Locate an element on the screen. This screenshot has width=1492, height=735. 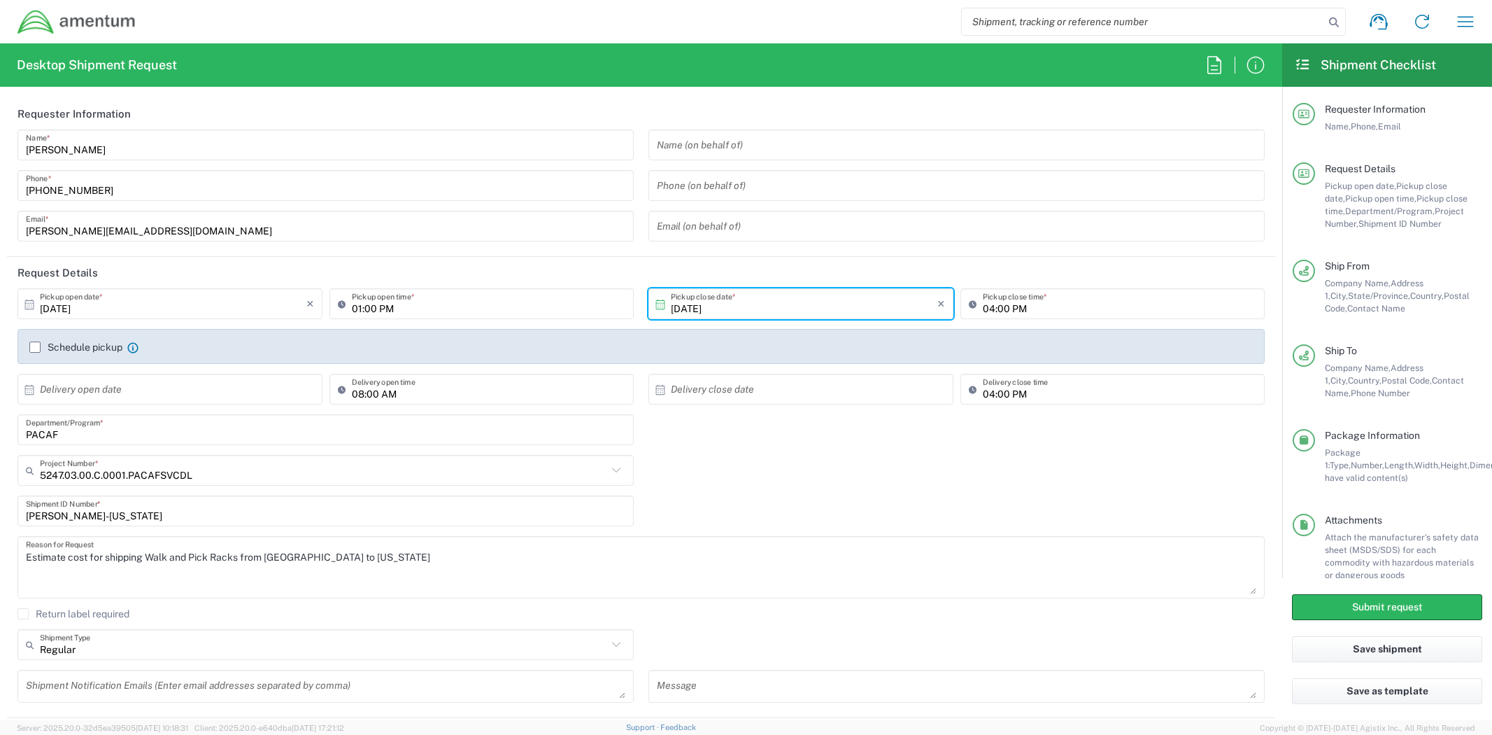
input: Shipment, tracking or reference number is located at coordinates (1143, 22).